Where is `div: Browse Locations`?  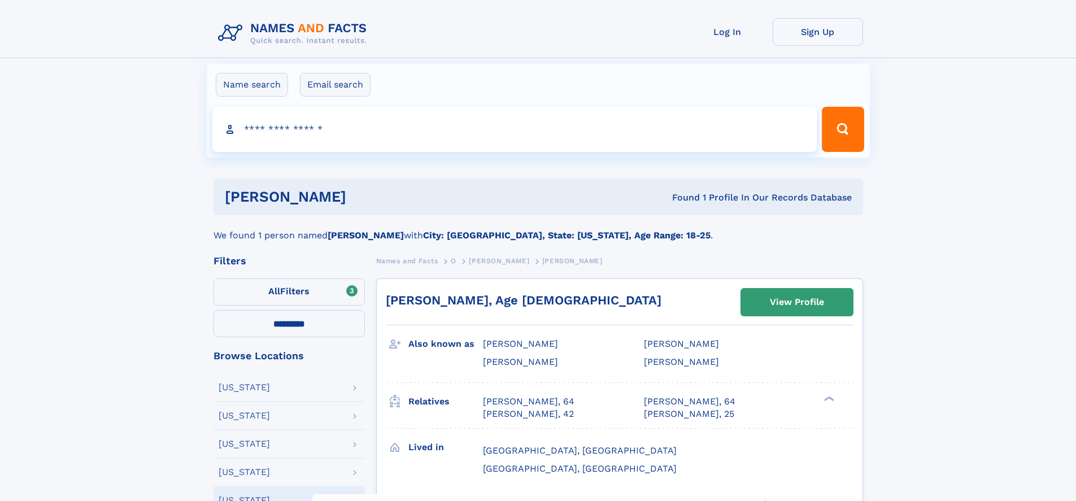
div: Browse Locations is located at coordinates (289, 356).